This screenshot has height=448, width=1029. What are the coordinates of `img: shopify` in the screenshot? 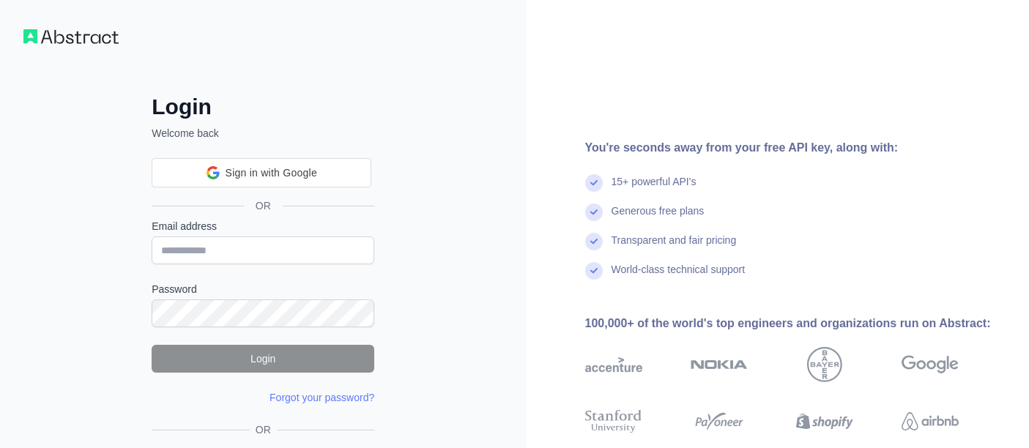 It's located at (825, 421).